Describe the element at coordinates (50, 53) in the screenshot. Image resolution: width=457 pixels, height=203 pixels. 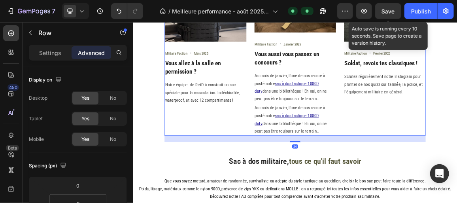
I see `p: Settings` at that location.